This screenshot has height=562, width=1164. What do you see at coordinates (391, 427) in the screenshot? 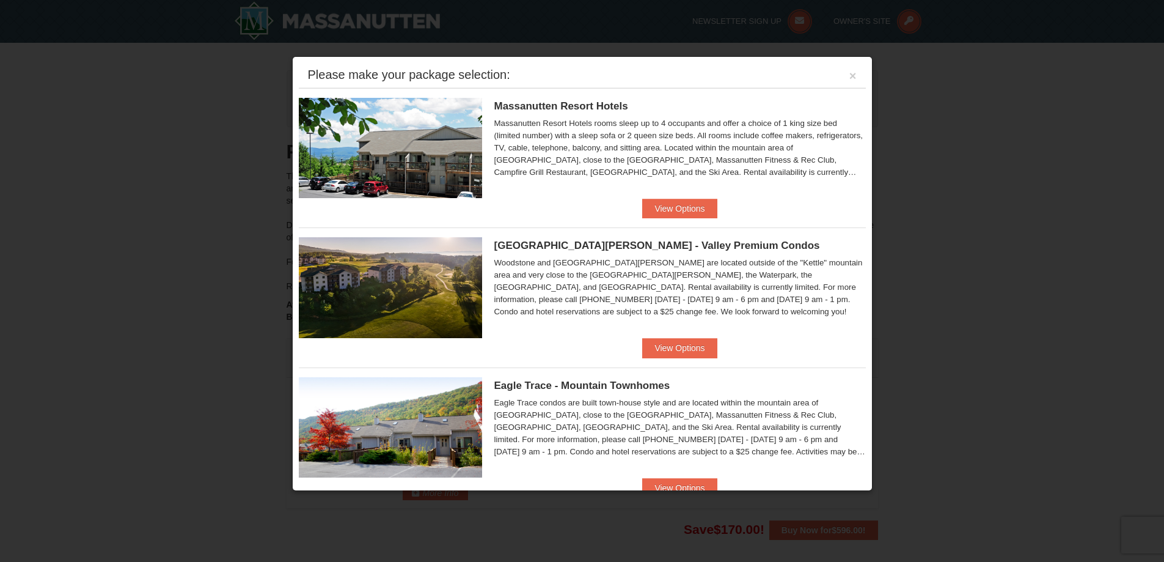
I see `img: 19218983-1-9b289e55.jpg` at bounding box center [391, 427].